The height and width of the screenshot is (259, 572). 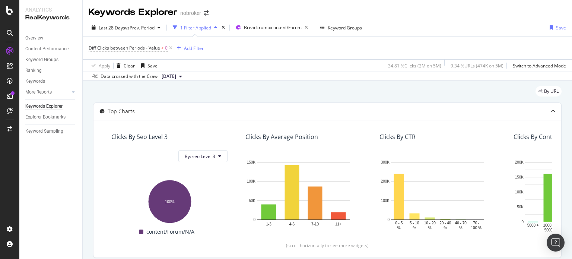 I want to click on div: Clicks By Average Position, so click(x=281, y=137).